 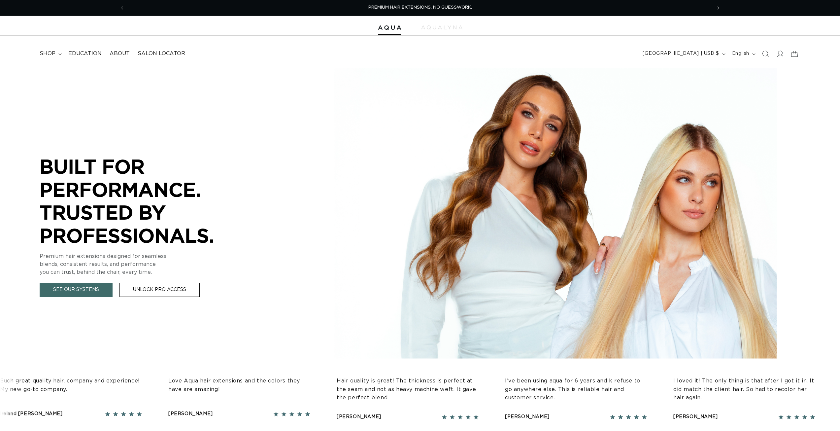 I want to click on button: Next announcement, so click(x=719, y=8).